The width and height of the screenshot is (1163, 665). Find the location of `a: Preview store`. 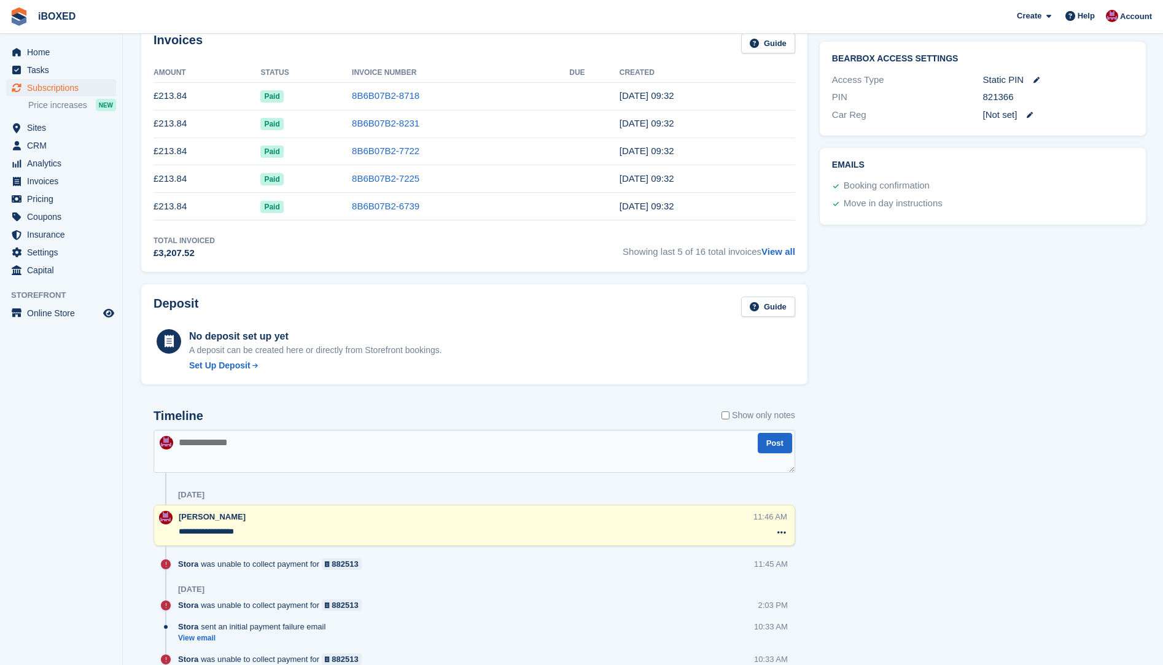

a: Preview store is located at coordinates (109, 313).